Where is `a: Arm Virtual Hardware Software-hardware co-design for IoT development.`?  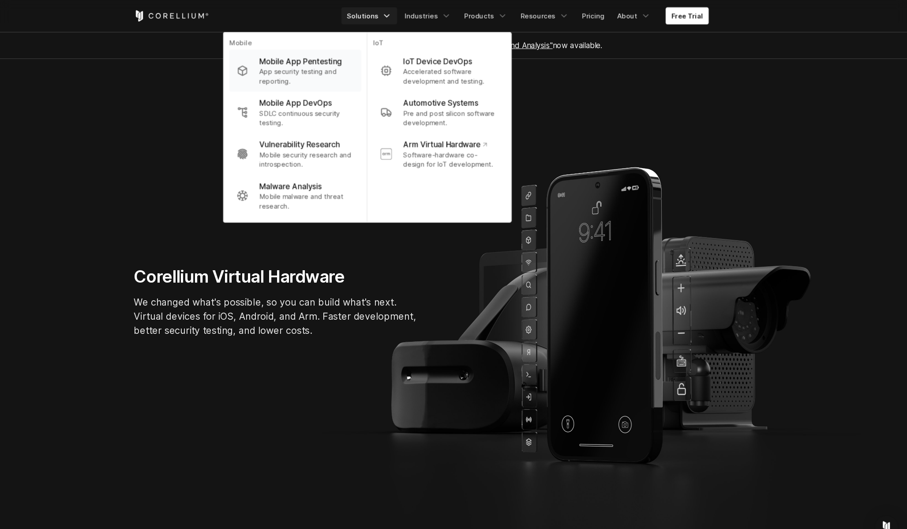
a: Arm Virtual Hardware Software-hardware co-design for IoT development. is located at coordinates (470, 161).